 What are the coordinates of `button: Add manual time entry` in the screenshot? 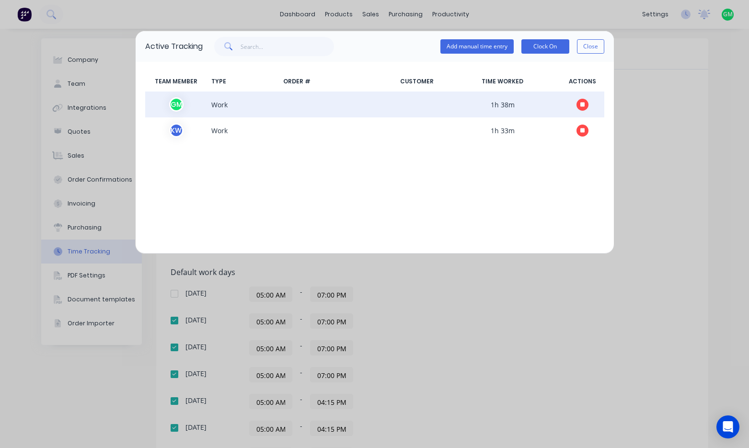 It's located at (477, 46).